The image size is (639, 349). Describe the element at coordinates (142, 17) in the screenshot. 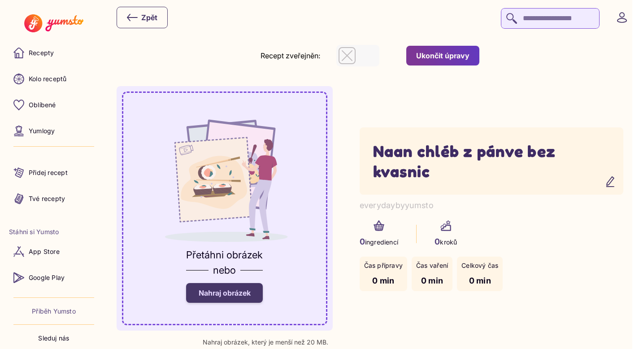

I see `div: Zpět` at that location.